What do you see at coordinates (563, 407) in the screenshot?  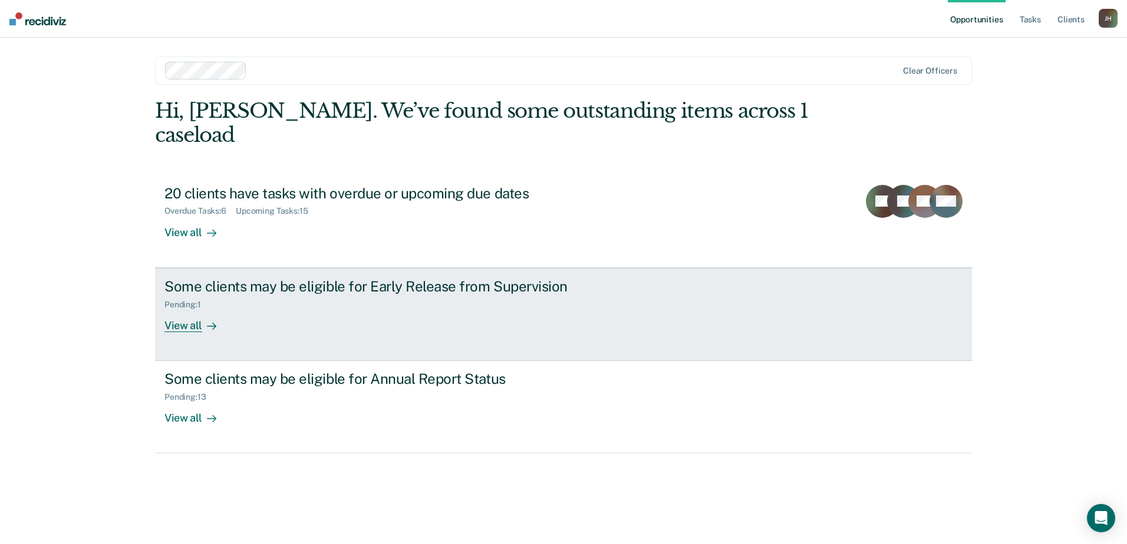 I see `a: Some clients may be eligible for Annual Report StatusPending:13View all` at bounding box center [563, 407].